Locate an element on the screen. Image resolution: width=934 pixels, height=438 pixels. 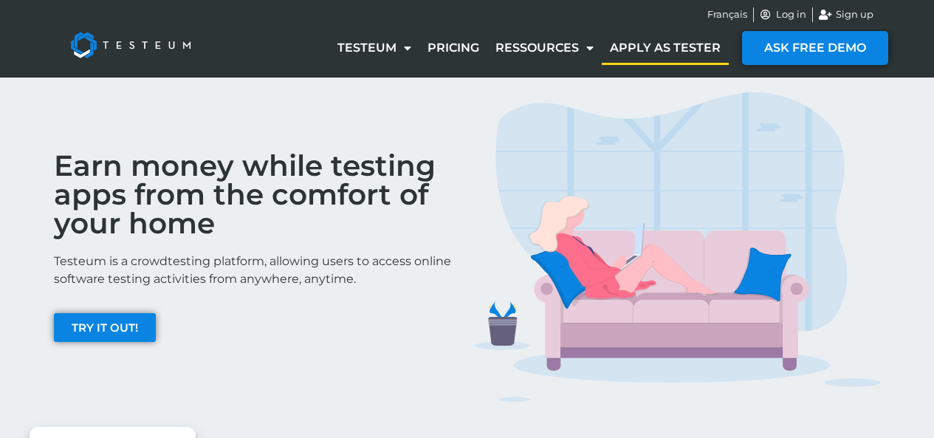
img: Testeum Logo - Application crowdtesting platform is located at coordinates (131, 45).